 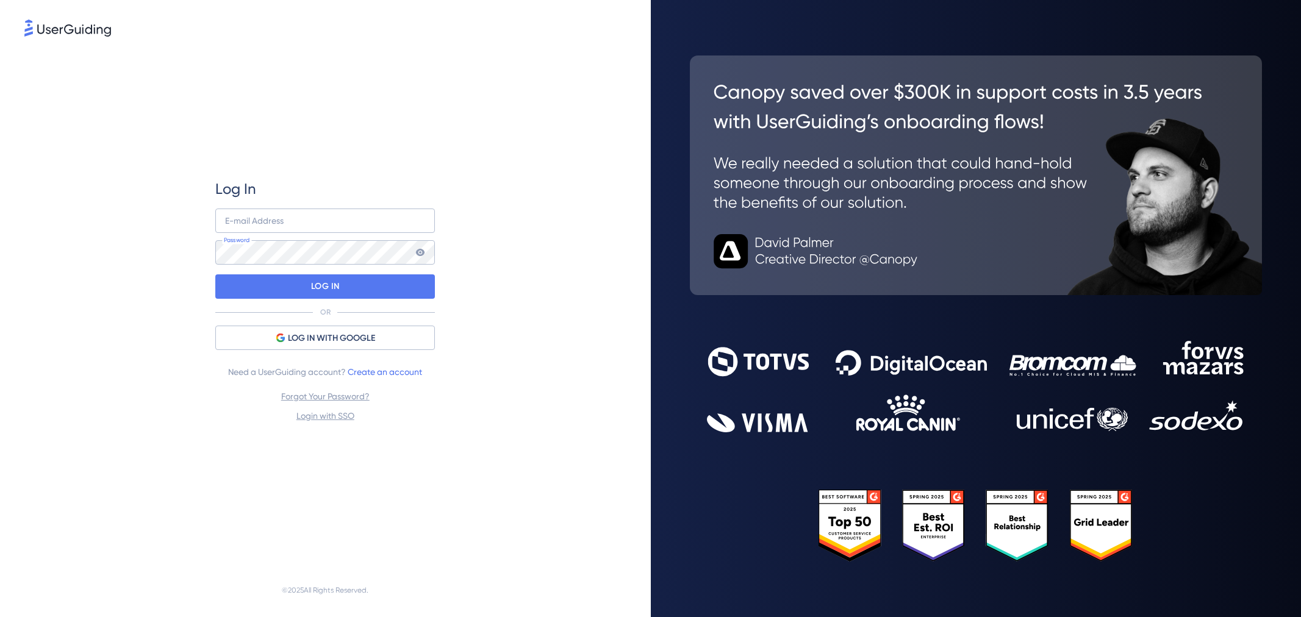 I want to click on img: 8faab4ba6bc7696a72372aa768b0286c.svg, so click(x=68, y=28).